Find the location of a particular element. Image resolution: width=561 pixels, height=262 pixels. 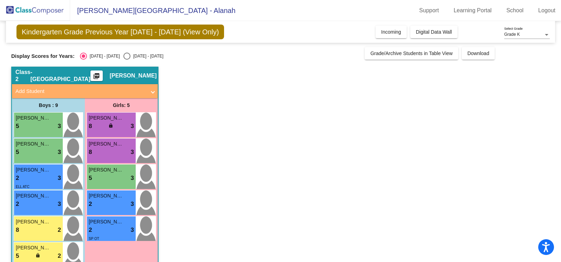

mat-panel-title: Add Student is located at coordinates (81, 91).